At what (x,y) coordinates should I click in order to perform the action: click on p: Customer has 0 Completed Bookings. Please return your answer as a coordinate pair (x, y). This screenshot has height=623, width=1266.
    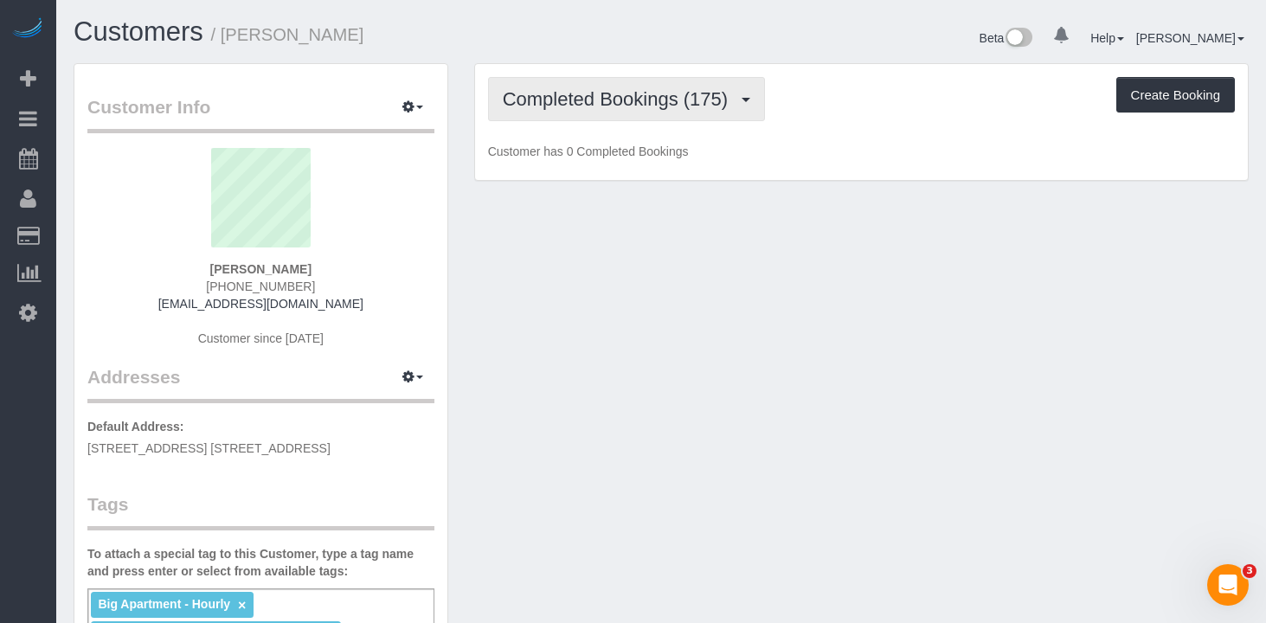
    Looking at the image, I should click on (861, 151).